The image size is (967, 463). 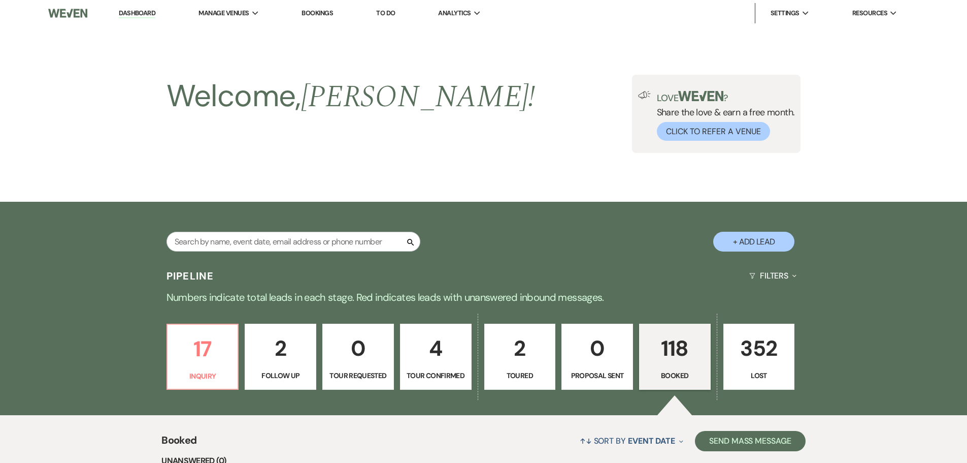 I want to click on p: 118, so click(x=675, y=348).